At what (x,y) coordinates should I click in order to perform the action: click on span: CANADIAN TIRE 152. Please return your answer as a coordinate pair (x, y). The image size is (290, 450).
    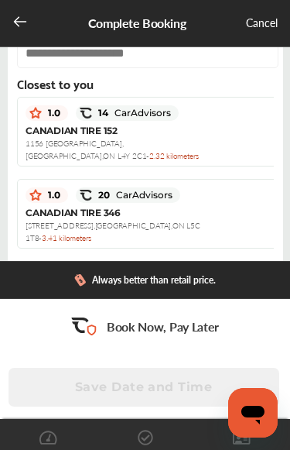
    Looking at the image, I should click on (71, 130).